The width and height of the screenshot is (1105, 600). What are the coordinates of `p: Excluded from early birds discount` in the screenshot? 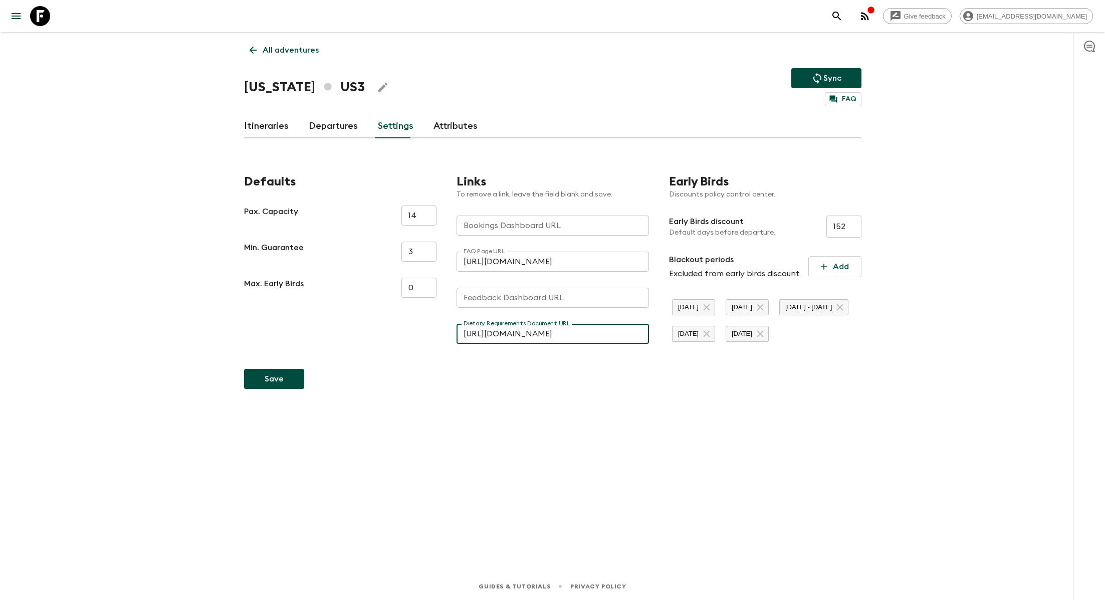 It's located at (734, 274).